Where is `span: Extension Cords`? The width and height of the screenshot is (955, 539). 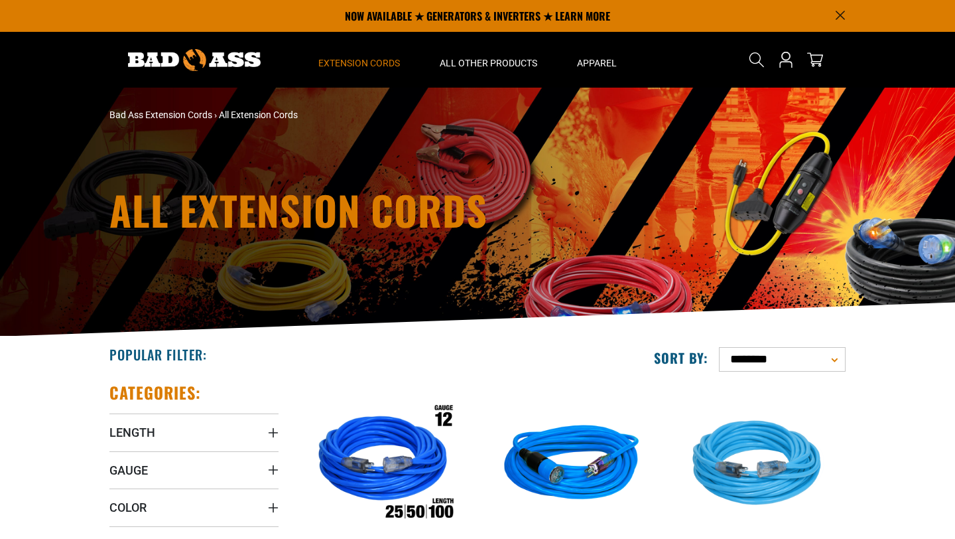 span: Extension Cords is located at coordinates (359, 63).